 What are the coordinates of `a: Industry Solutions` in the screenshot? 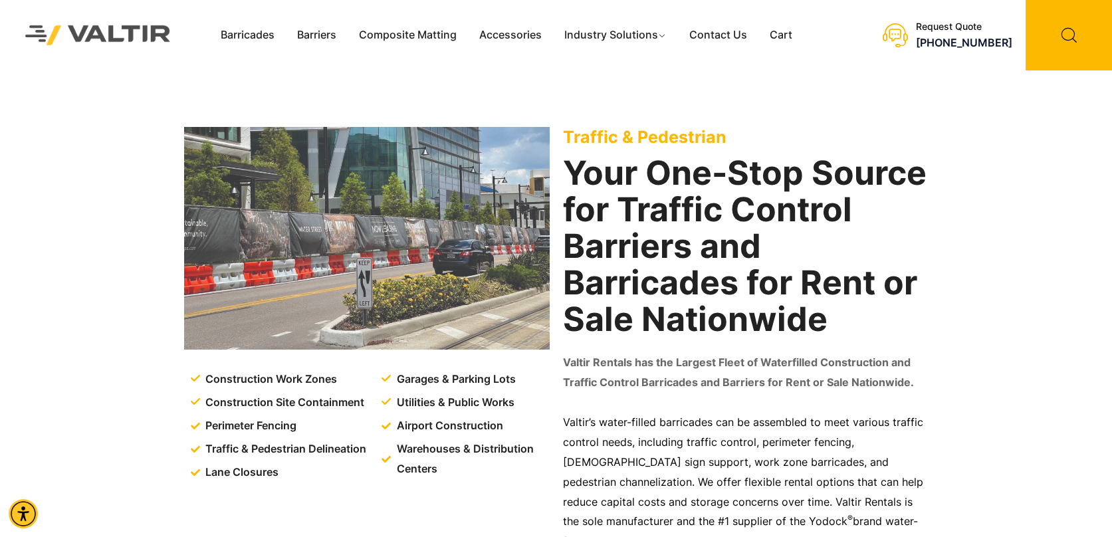 It's located at (615, 35).